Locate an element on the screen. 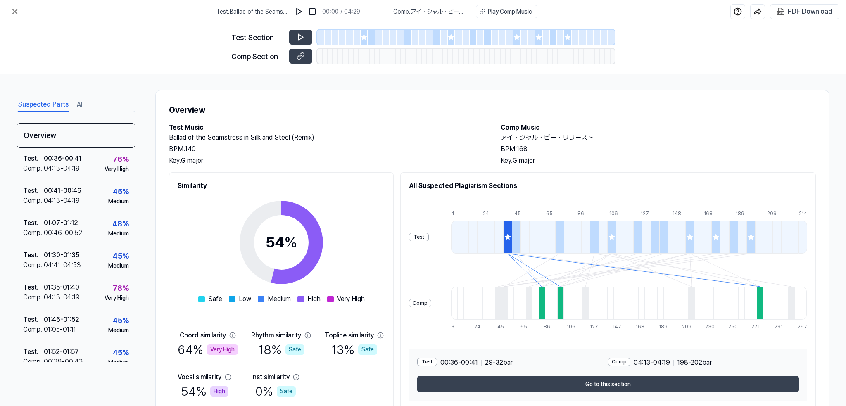 This screenshot has width=846, height=406. div: 106 is located at coordinates (614, 214).